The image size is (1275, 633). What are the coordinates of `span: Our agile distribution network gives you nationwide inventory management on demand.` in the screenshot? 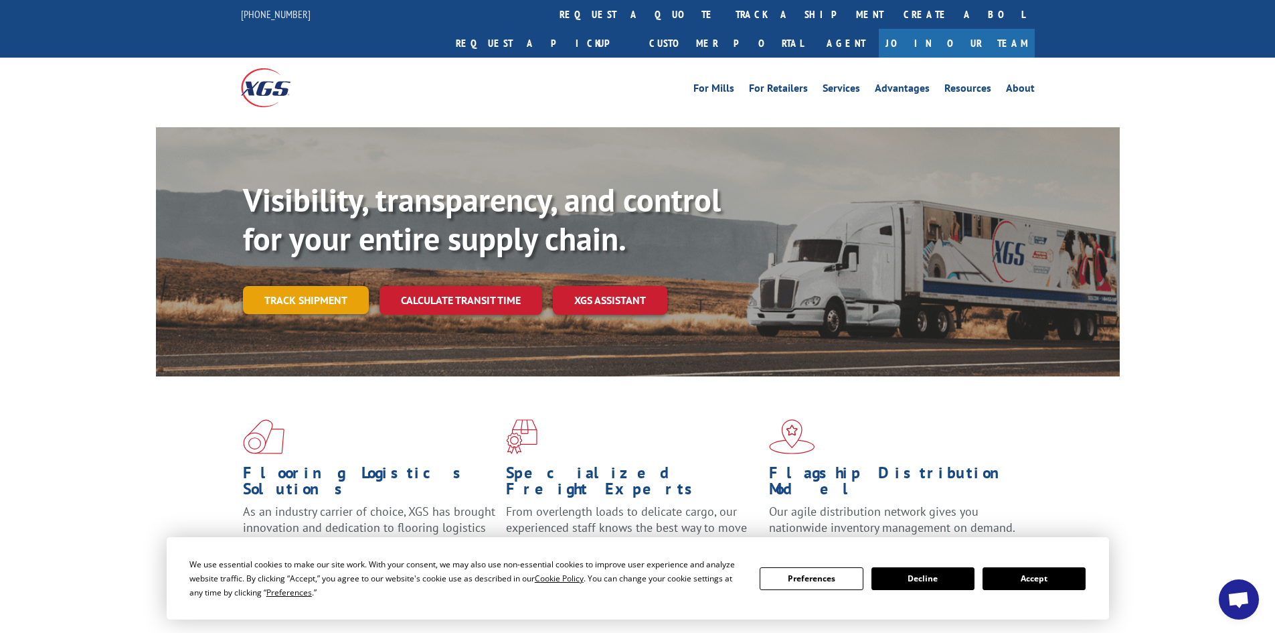 It's located at (892, 519).